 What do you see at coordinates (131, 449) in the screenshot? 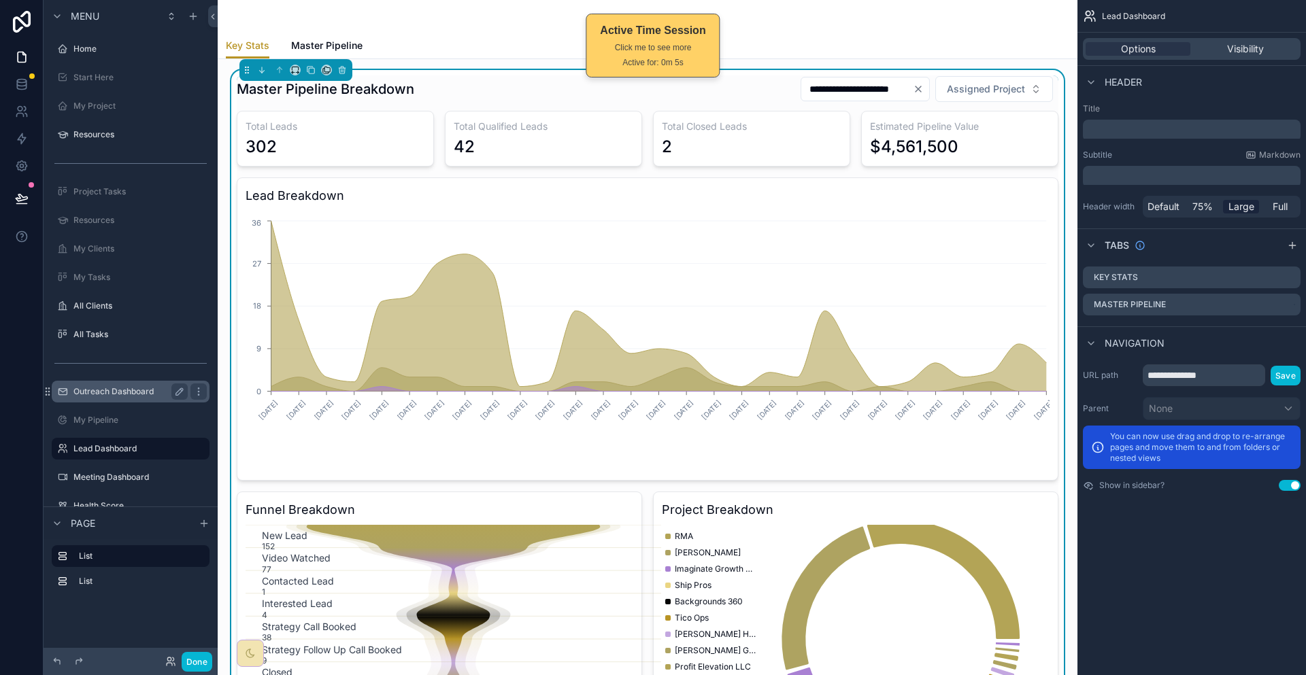
I see `a: Lead Dashboard` at bounding box center [131, 449].